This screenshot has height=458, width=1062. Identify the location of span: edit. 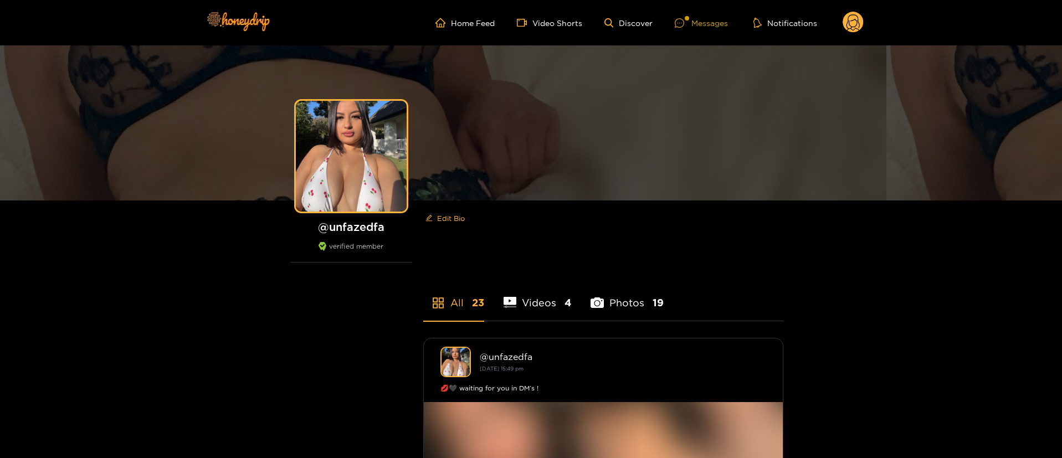
(429, 218).